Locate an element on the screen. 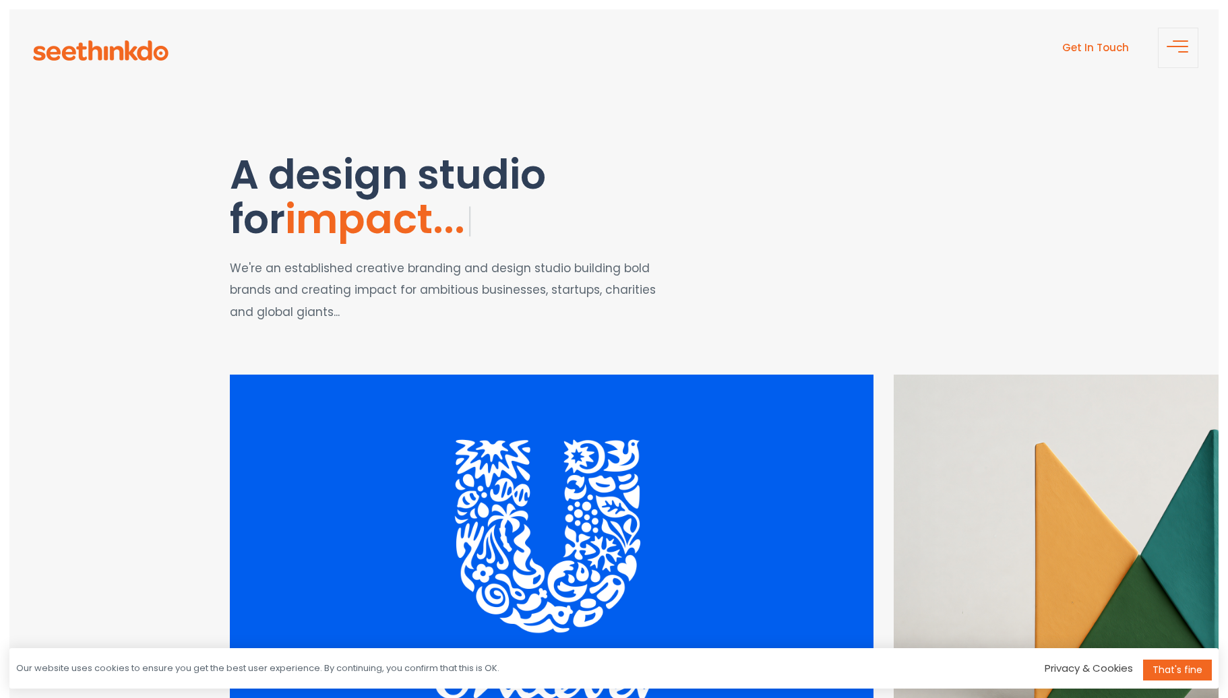 The width and height of the screenshot is (1228, 698). a: Get In Touch is located at coordinates (1095, 47).